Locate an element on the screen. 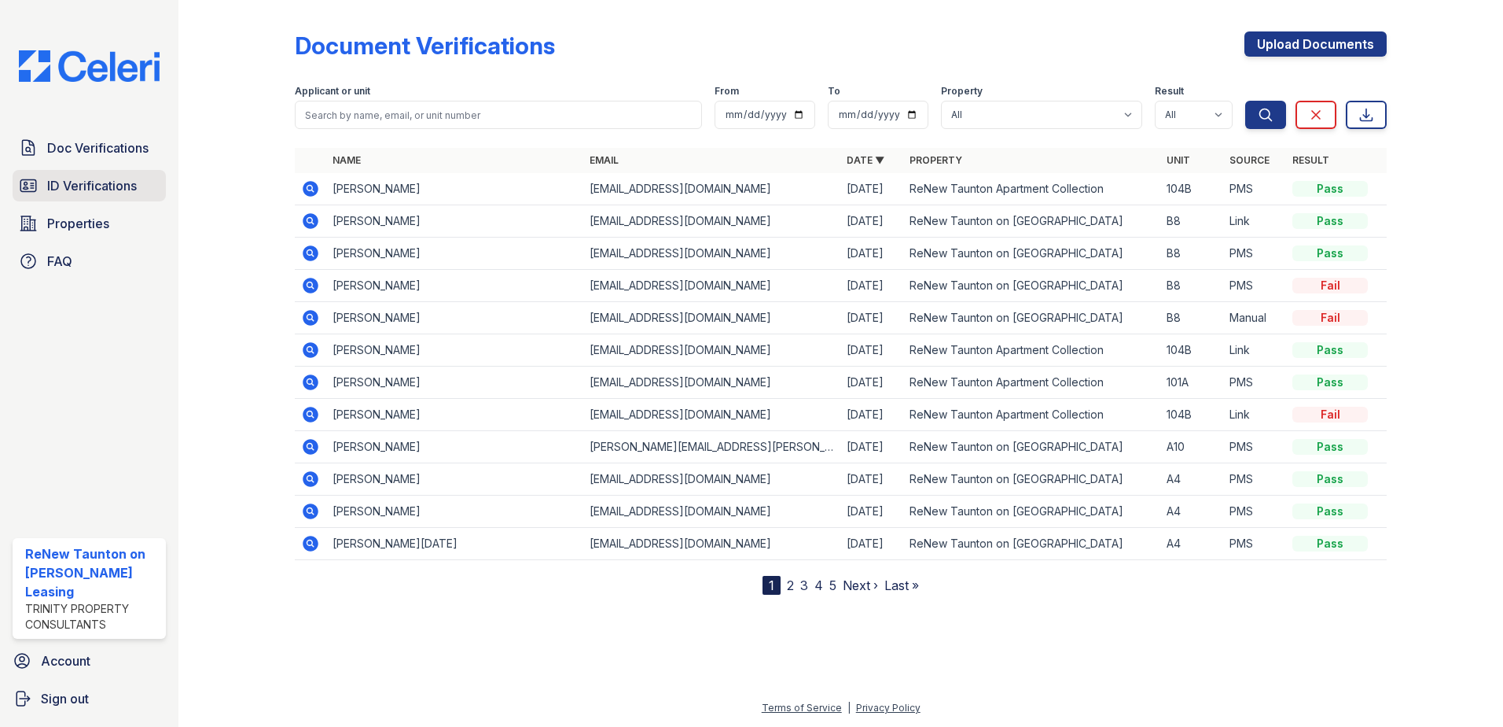  a: Source is located at coordinates (1249, 160).